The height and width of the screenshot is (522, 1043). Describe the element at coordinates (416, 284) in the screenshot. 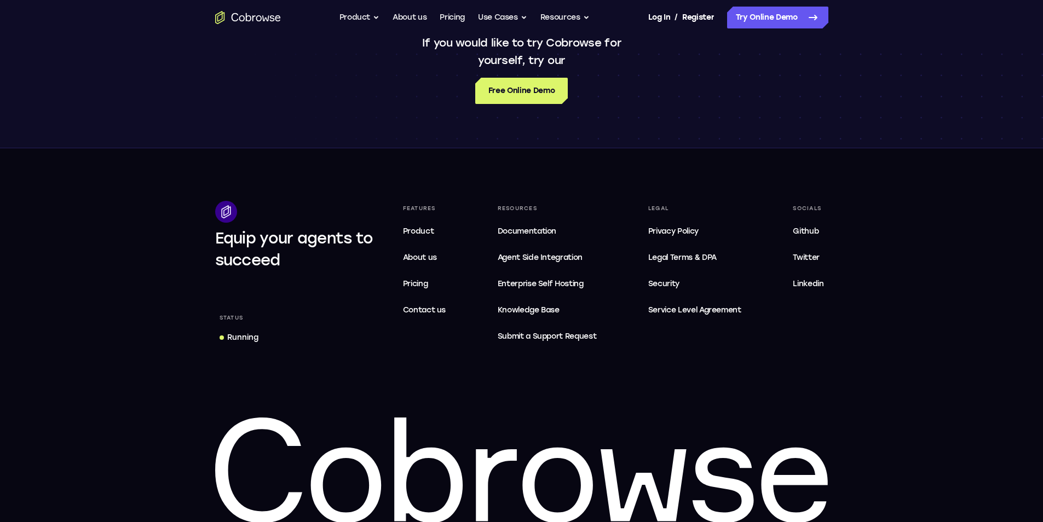

I see `span: Pricing` at that location.